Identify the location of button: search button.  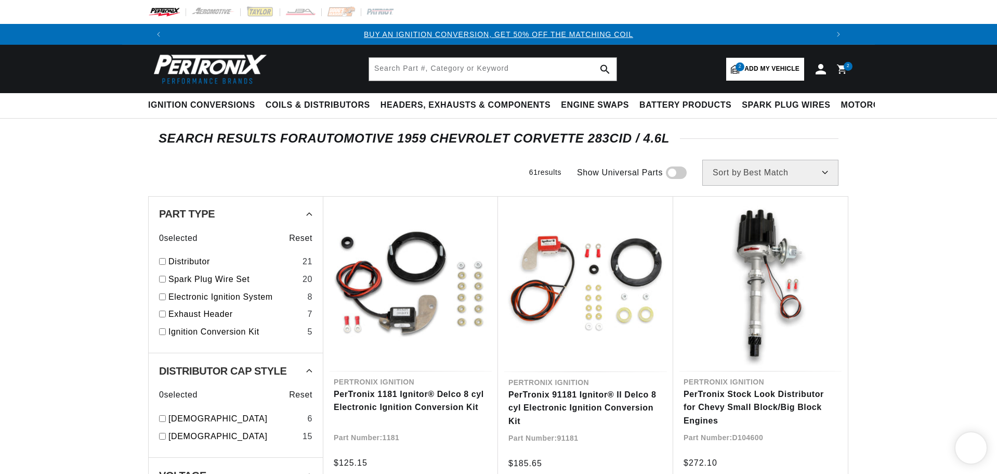
(605, 69).